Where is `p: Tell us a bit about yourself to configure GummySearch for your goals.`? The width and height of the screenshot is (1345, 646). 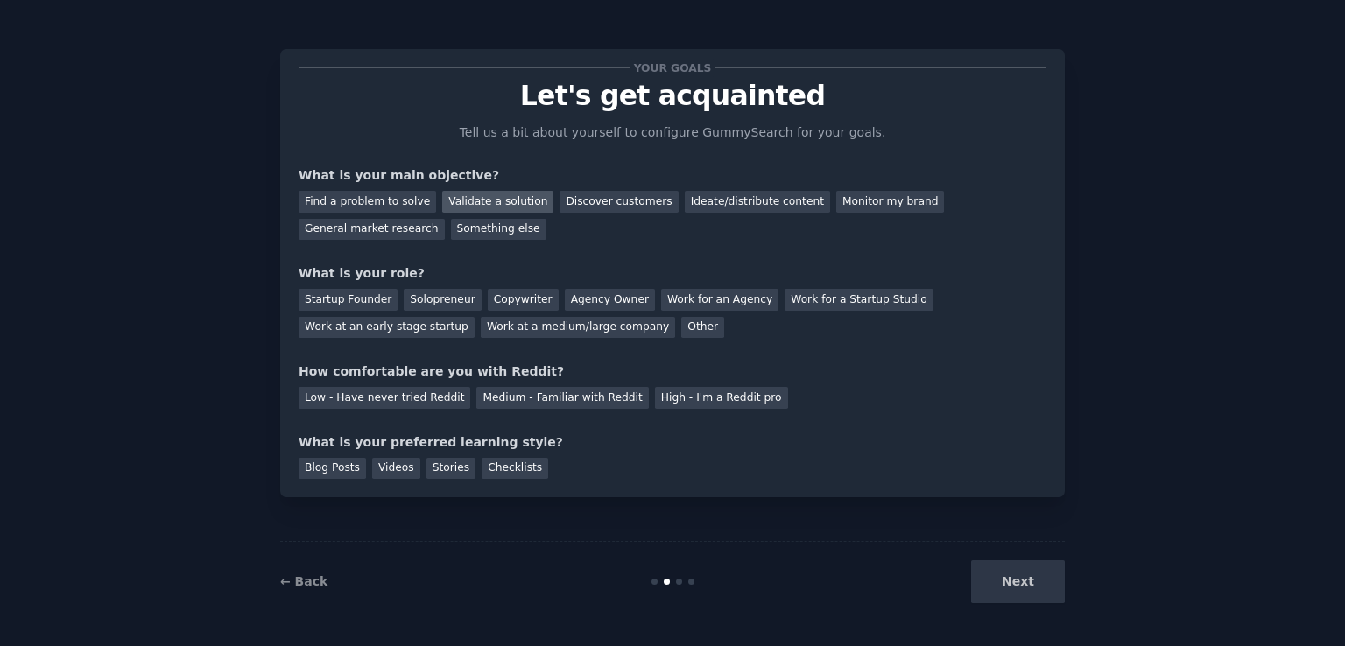 p: Tell us a bit about yourself to configure GummySearch for your goals. is located at coordinates (672, 132).